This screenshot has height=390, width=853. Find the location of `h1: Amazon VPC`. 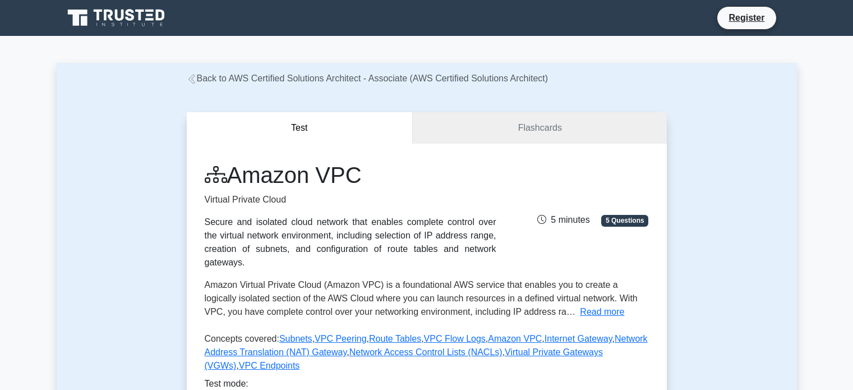

h1: Amazon VPC is located at coordinates (351, 175).